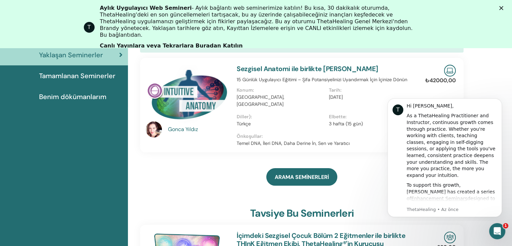  I want to click on font: T, so click(89, 27).